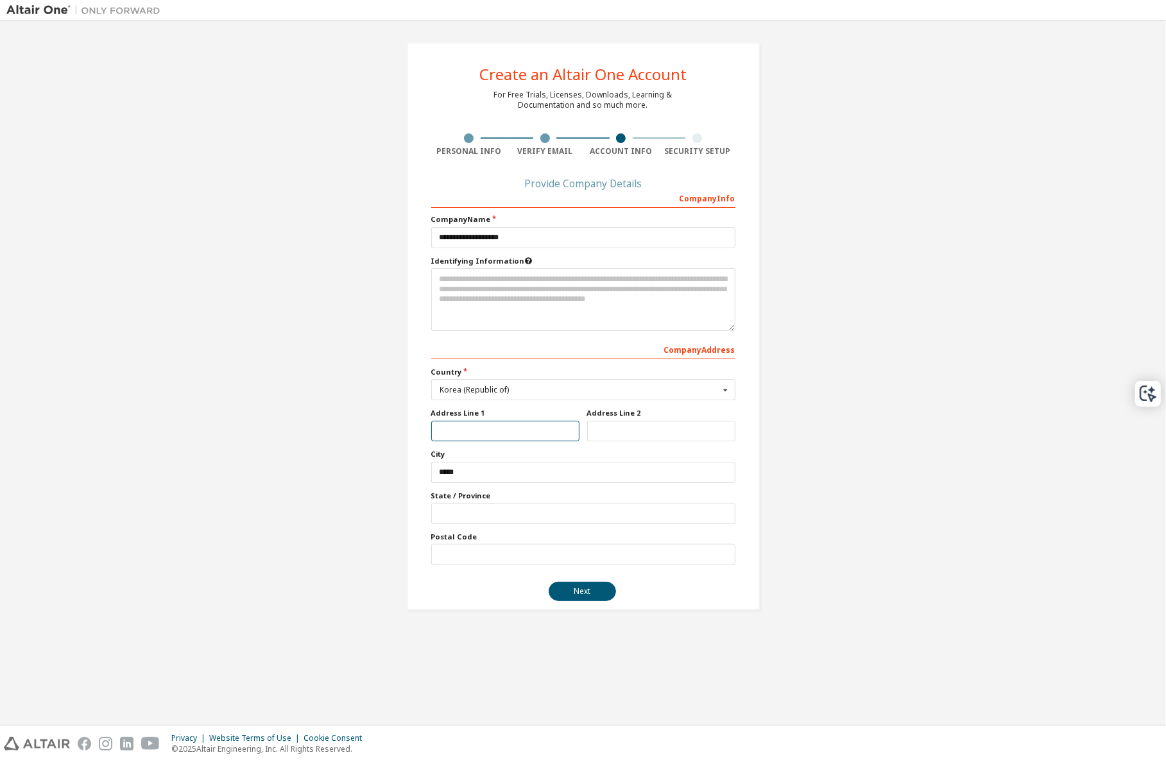  I want to click on p: © 2025 Altair Engineering, Inc. All Rights Reserved., so click(270, 749).